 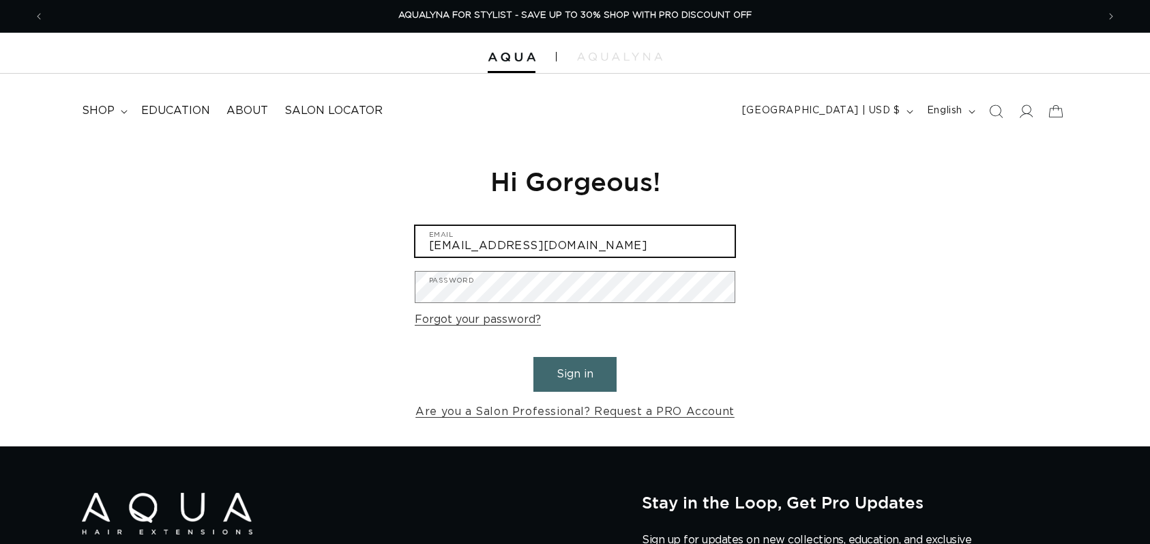 I want to click on a: Education, so click(x=175, y=110).